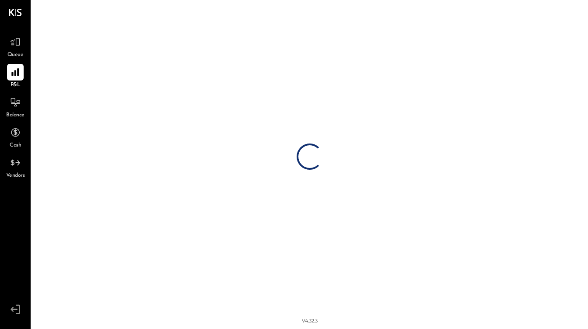 The width and height of the screenshot is (588, 329). What do you see at coordinates (15, 85) in the screenshot?
I see `span: P&L` at bounding box center [15, 85].